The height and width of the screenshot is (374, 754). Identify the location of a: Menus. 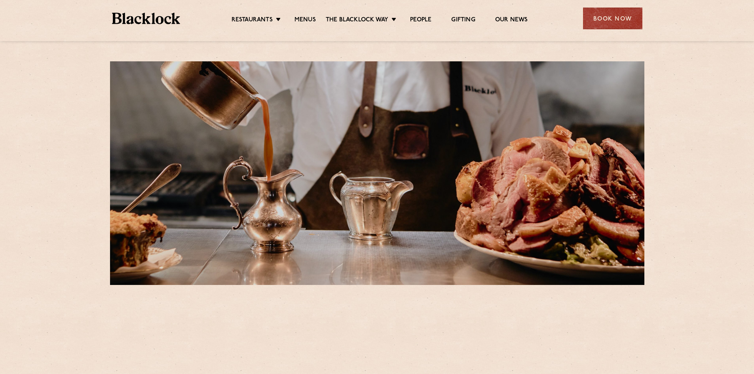
(305, 21).